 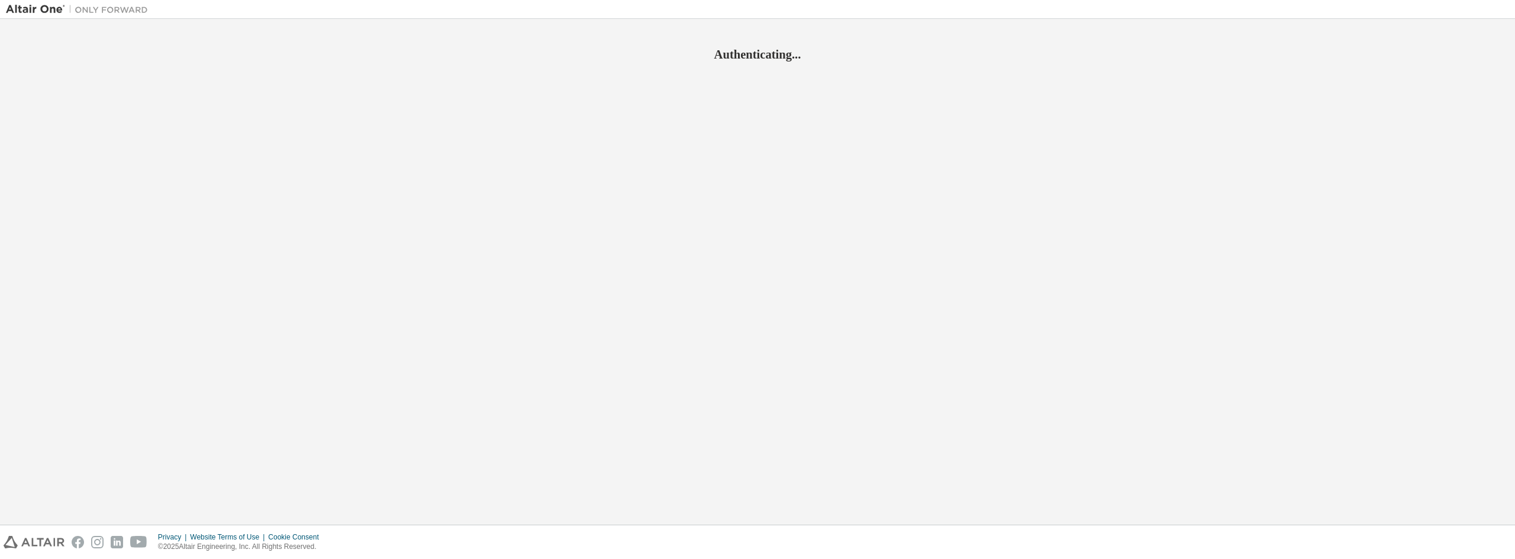 I want to click on div: Cookie Consent, so click(x=297, y=538).